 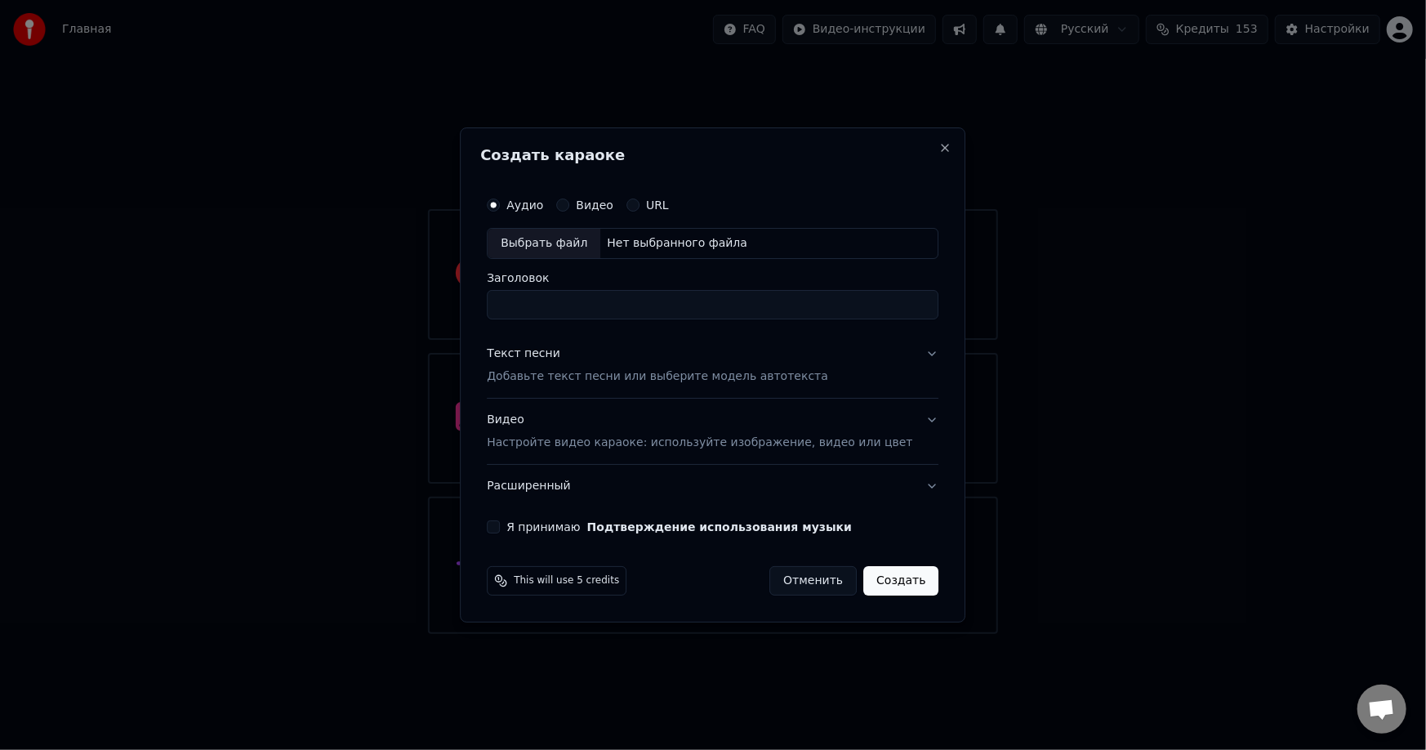 I want to click on p: Настройте видео караоке: используйте изображение, видео или цвет, so click(x=699, y=443).